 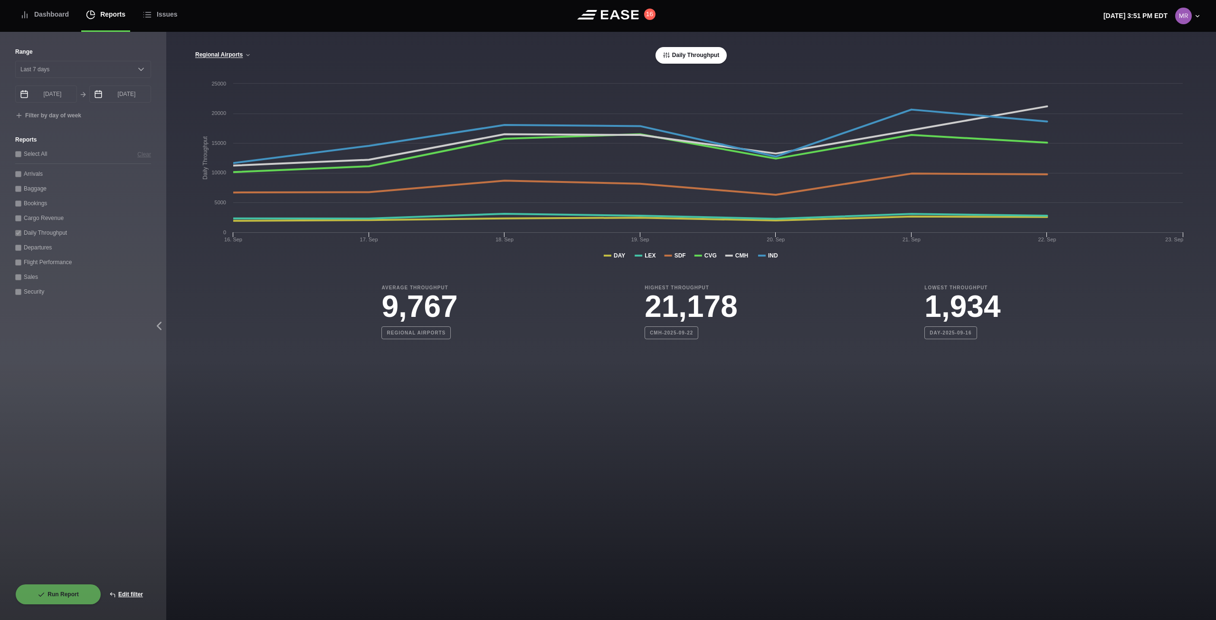 I want to click on b: Regional Airports, so click(x=416, y=333).